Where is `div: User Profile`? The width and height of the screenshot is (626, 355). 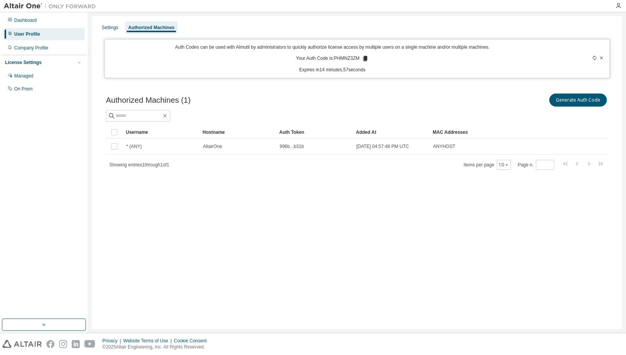
div: User Profile is located at coordinates (27, 34).